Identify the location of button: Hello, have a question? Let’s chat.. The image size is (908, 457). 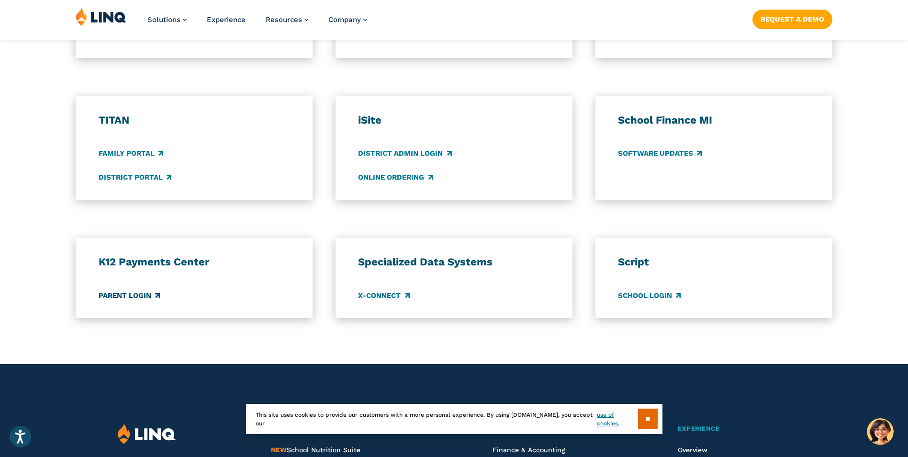
(880, 431).